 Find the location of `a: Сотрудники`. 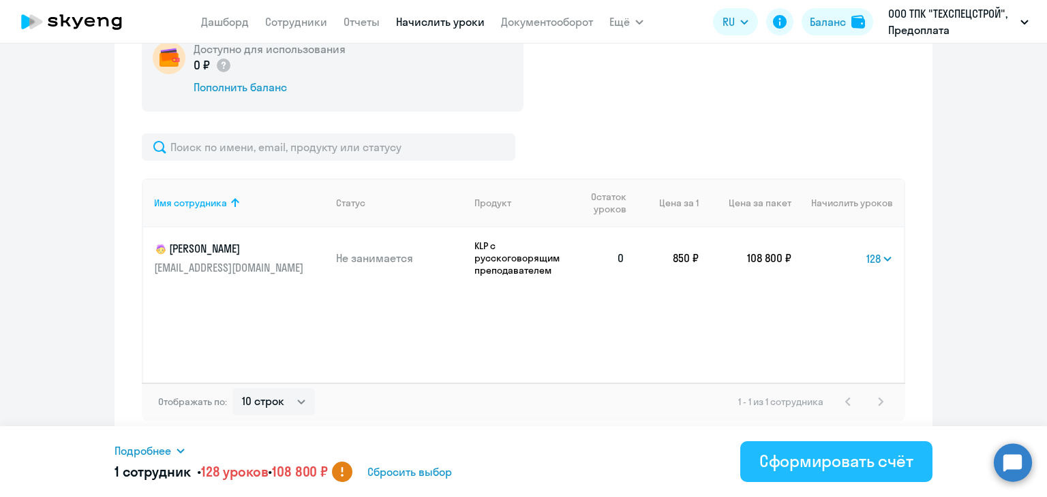

a: Сотрудники is located at coordinates (296, 22).